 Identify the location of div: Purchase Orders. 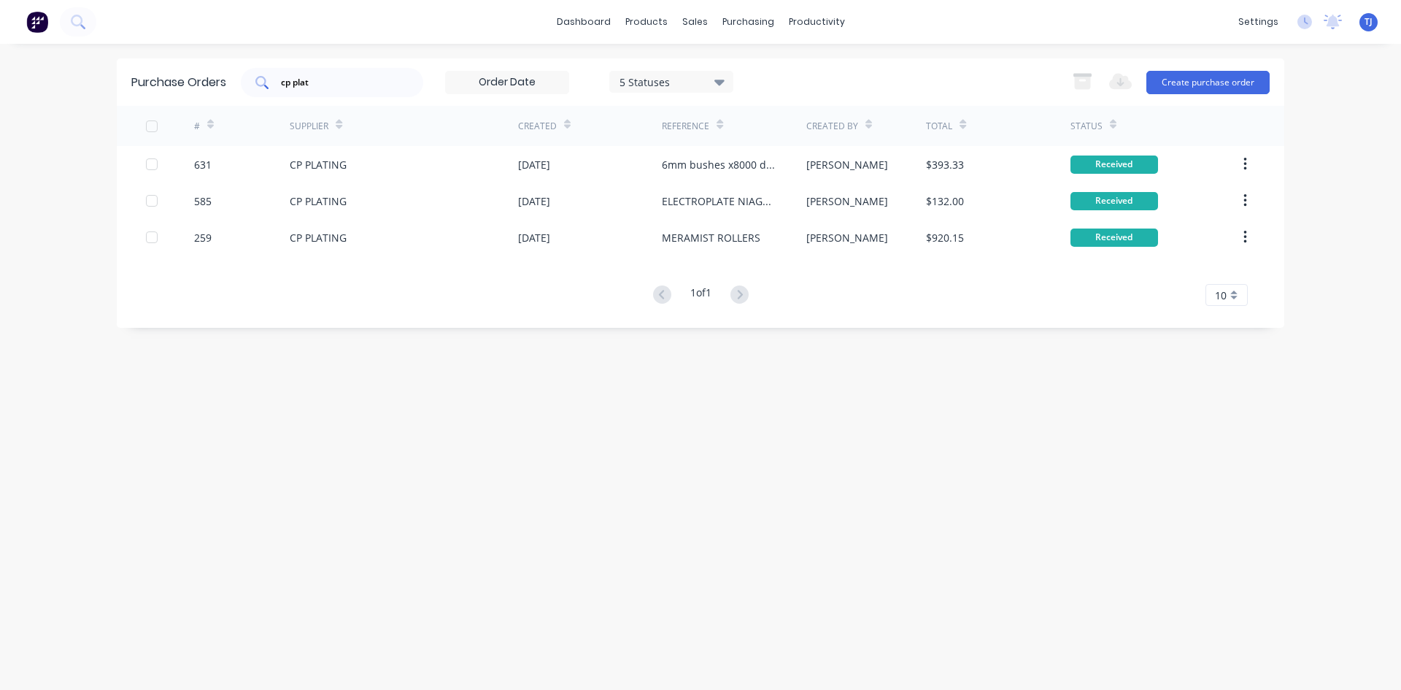
(179, 82).